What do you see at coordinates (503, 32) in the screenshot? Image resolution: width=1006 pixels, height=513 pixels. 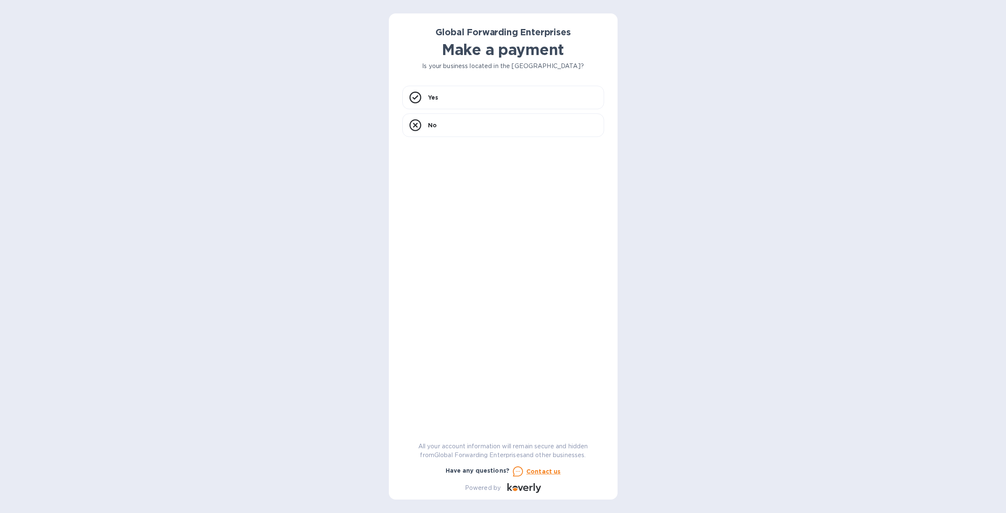 I see `b: Global Forwarding Enterprises` at bounding box center [503, 32].